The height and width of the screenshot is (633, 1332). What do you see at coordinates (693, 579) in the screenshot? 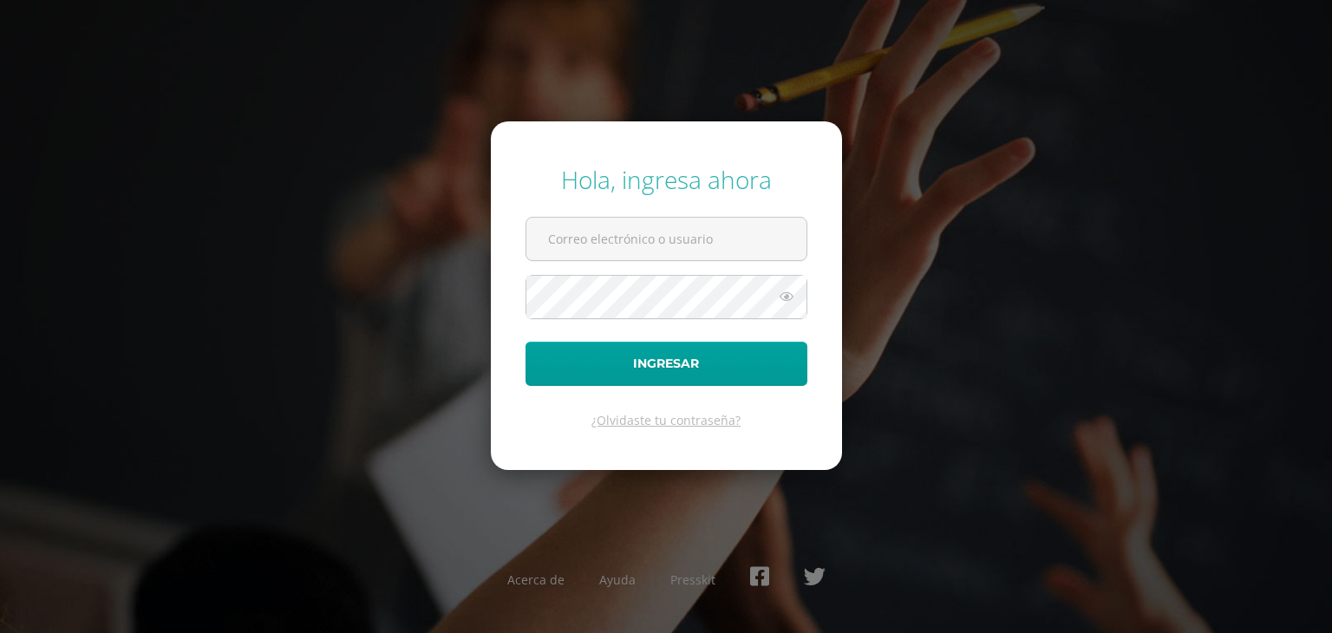
I see `a: Presskit` at bounding box center [693, 579].